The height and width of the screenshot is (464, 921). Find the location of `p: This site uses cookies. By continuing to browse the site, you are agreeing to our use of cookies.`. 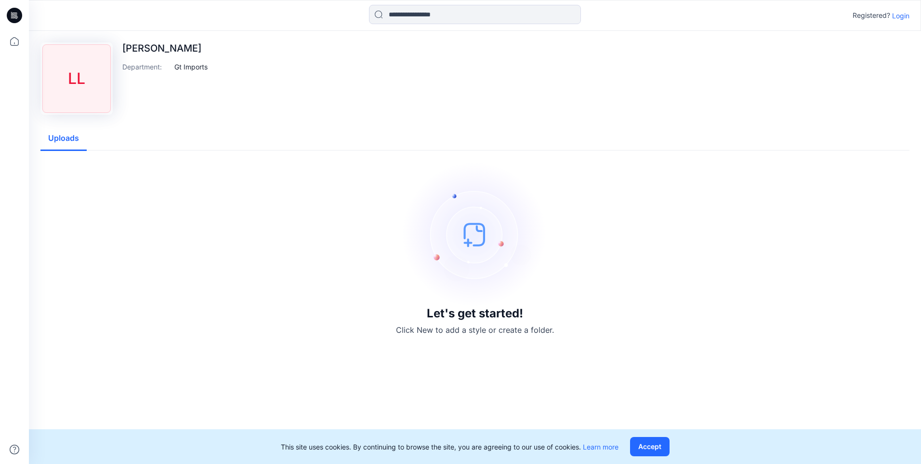

p: This site uses cookies. By continuing to browse the site, you are agreeing to our use of cookies. is located at coordinates (450, 446).